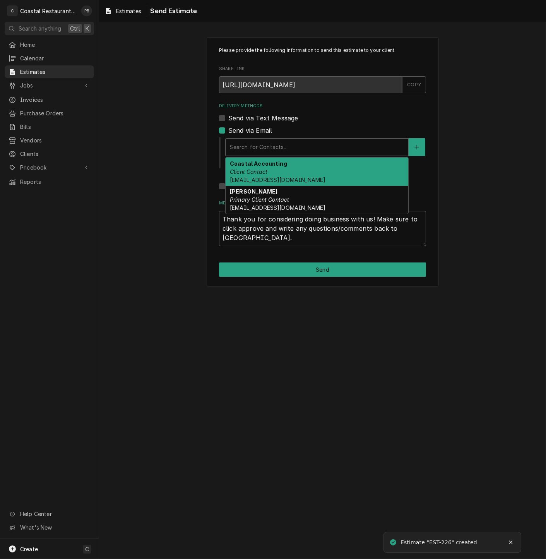  I want to click on div: Estimate Send, so click(323, 162).